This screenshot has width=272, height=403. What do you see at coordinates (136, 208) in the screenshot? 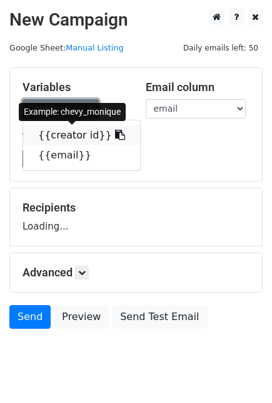
I see `h5: Recipients` at bounding box center [136, 208].